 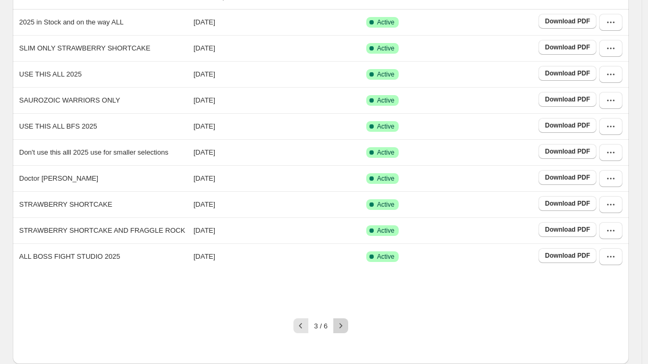 What do you see at coordinates (321, 326) in the screenshot?
I see `span: 3 / 6` at bounding box center [321, 326].